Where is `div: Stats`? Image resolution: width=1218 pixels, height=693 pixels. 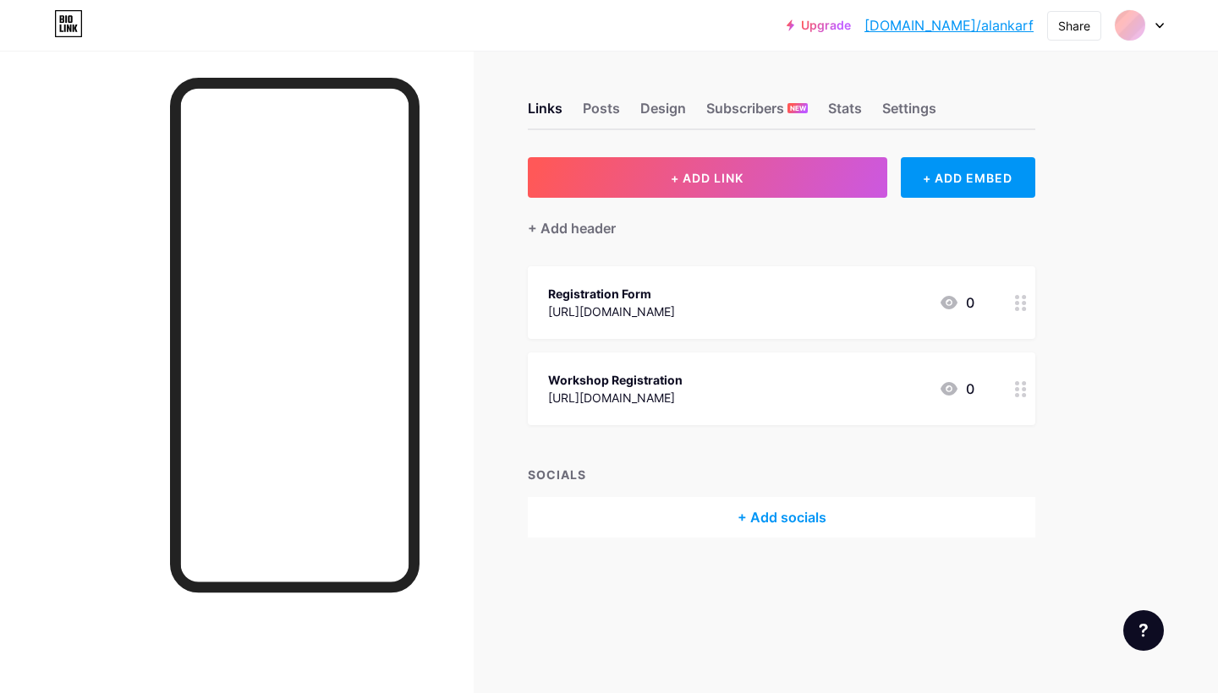 div: Stats is located at coordinates (845, 113).